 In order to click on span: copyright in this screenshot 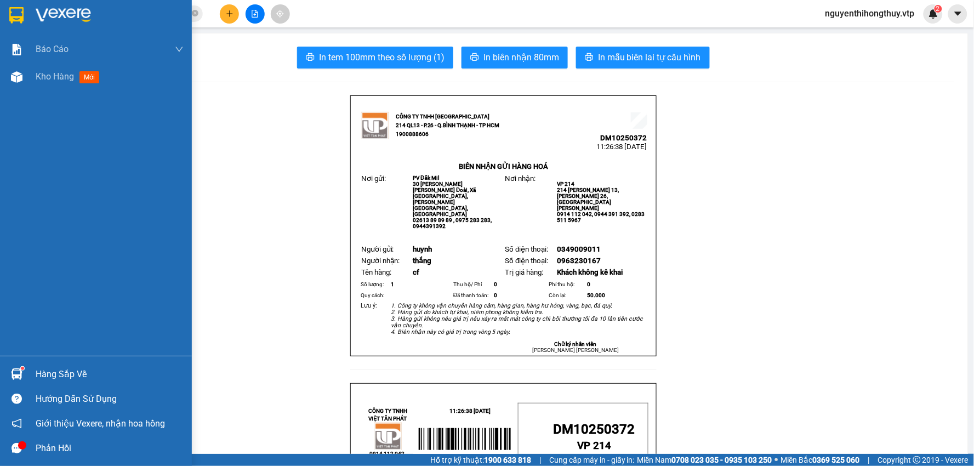, I will do `click(917, 460)`.